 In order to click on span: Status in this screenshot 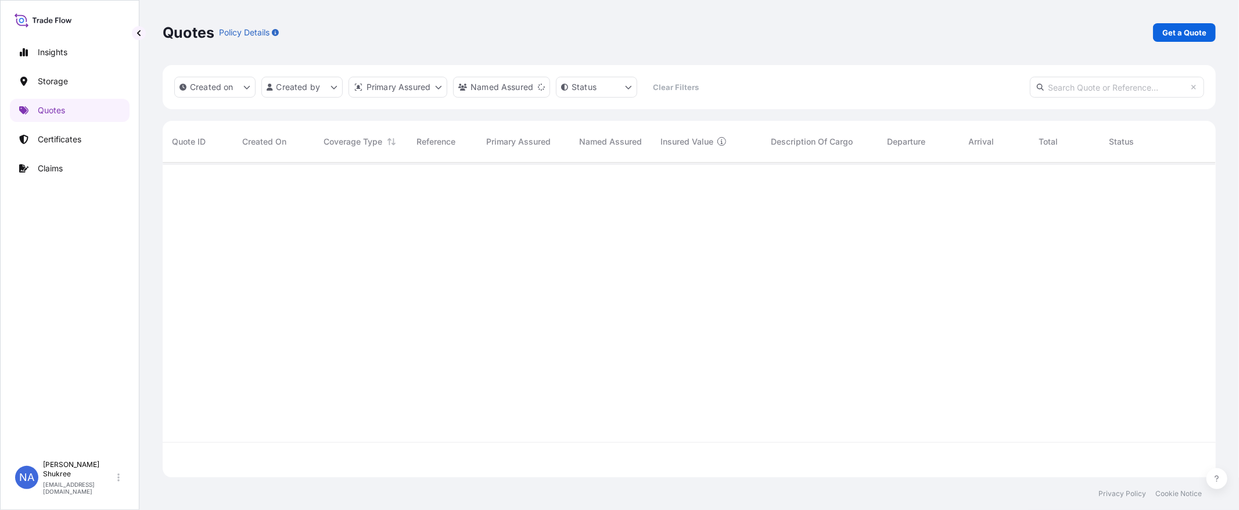, I will do `click(1121, 142)`.